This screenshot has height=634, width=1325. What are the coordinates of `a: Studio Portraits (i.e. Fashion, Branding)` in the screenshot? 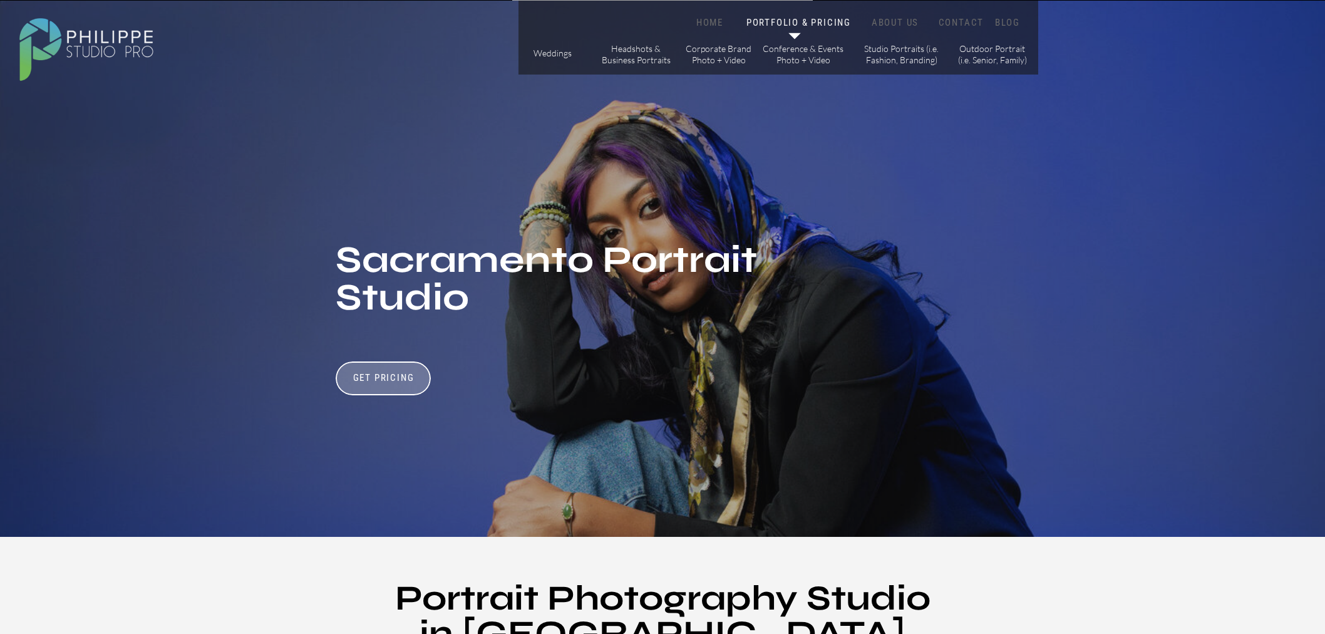 It's located at (901, 54).